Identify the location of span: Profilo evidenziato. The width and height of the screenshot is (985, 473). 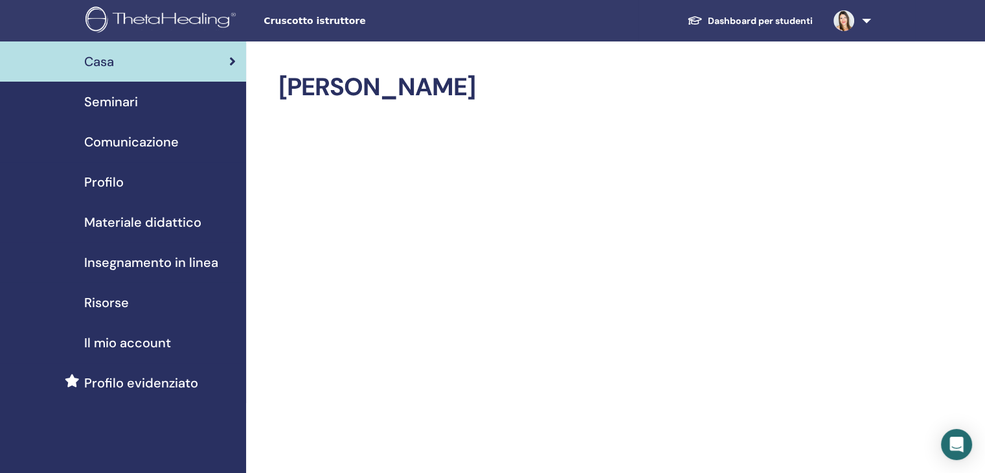
(141, 383).